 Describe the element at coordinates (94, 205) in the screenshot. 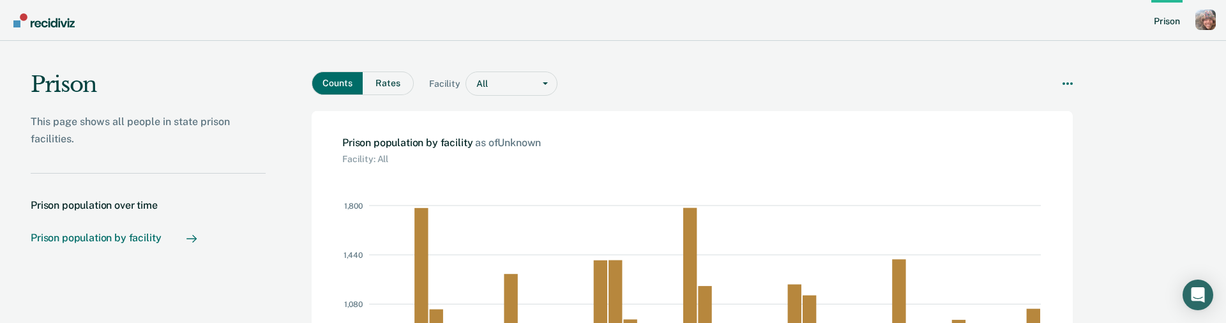

I see `div: Prison population over time` at that location.